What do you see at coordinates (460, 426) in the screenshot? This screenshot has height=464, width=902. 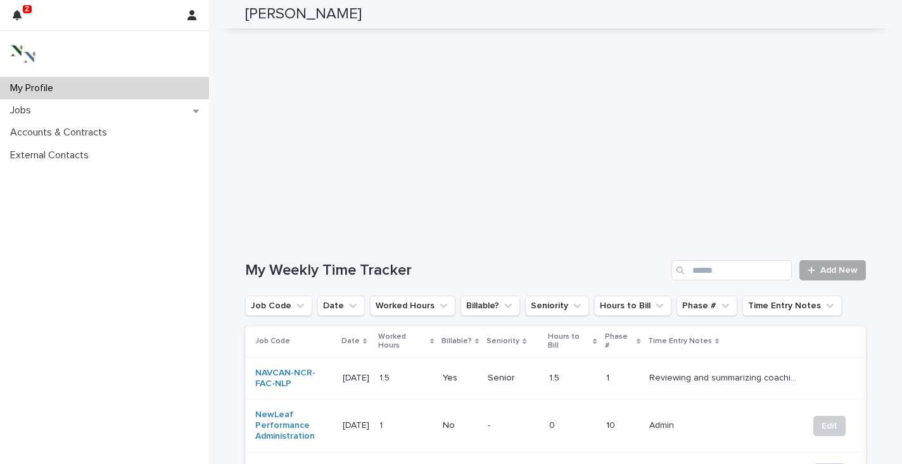 I see `p: No` at bounding box center [460, 426].